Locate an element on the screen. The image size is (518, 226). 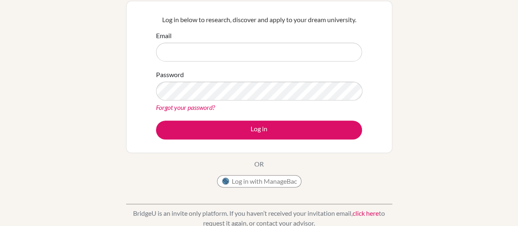
p: Log in below to research, discover and apply to your dream university. is located at coordinates (259, 20).